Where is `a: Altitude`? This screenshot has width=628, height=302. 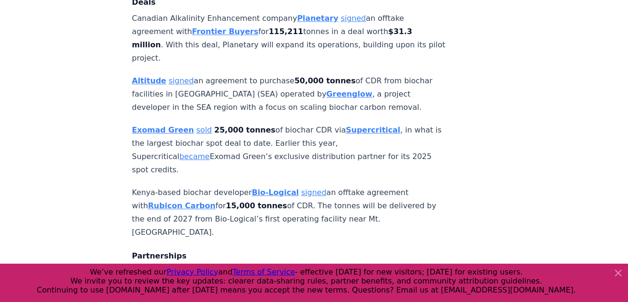 a: Altitude is located at coordinates (149, 81).